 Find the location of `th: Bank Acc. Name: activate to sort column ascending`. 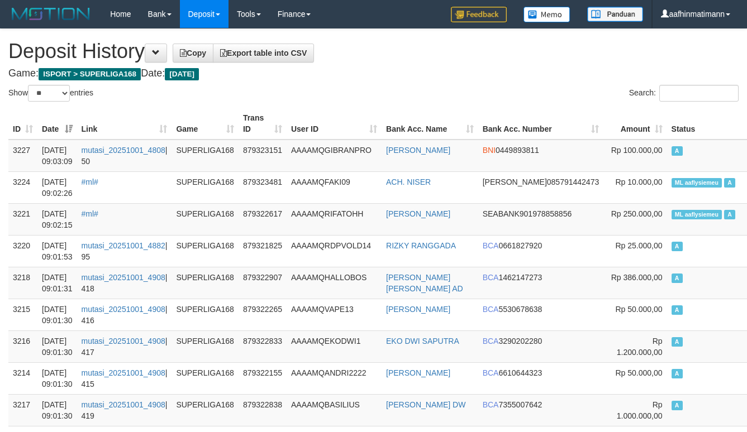

th: Bank Acc. Name: activate to sort column ascending is located at coordinates (429, 123).